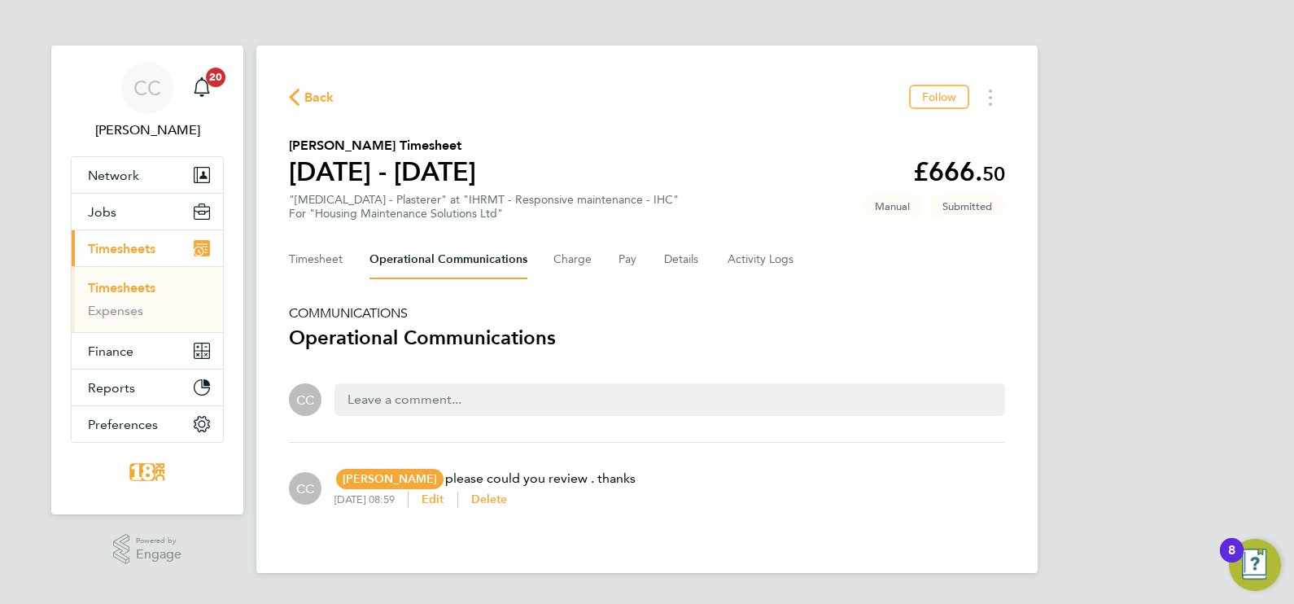 The height and width of the screenshot is (604, 1294). Describe the element at coordinates (489, 499) in the screenshot. I see `span: Delete` at that location.